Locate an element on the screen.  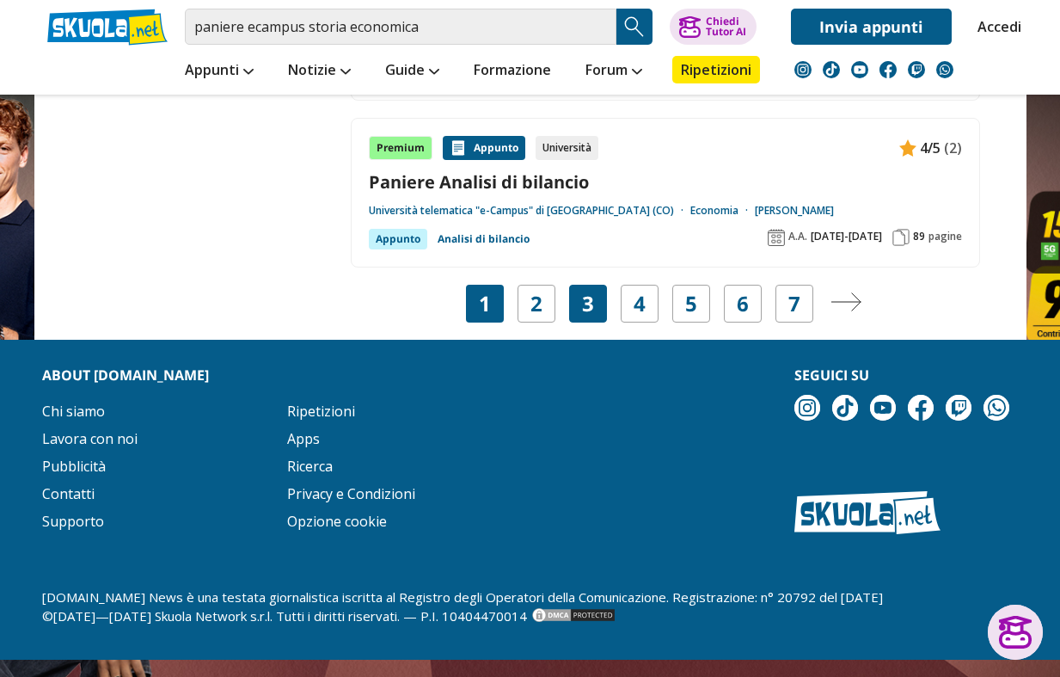
a: Chi siamo is located at coordinates (73, 411).